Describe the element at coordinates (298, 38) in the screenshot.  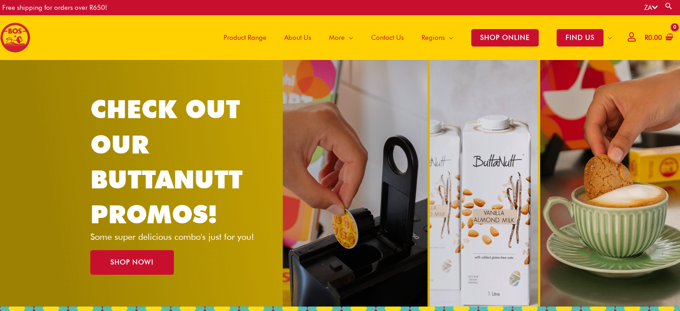
I see `span: About Us` at that location.